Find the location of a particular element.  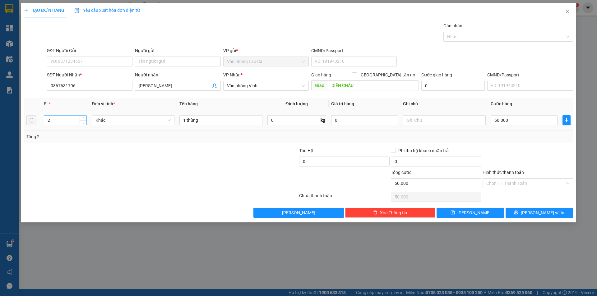

button: deleteXóa Thông tin is located at coordinates (390, 213).